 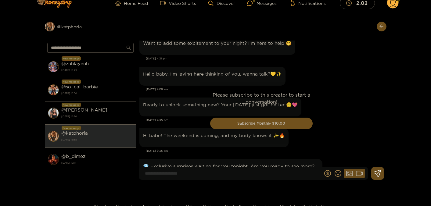 What do you see at coordinates (120, 3) in the screenshot?
I see `span: home` at bounding box center [120, 3].